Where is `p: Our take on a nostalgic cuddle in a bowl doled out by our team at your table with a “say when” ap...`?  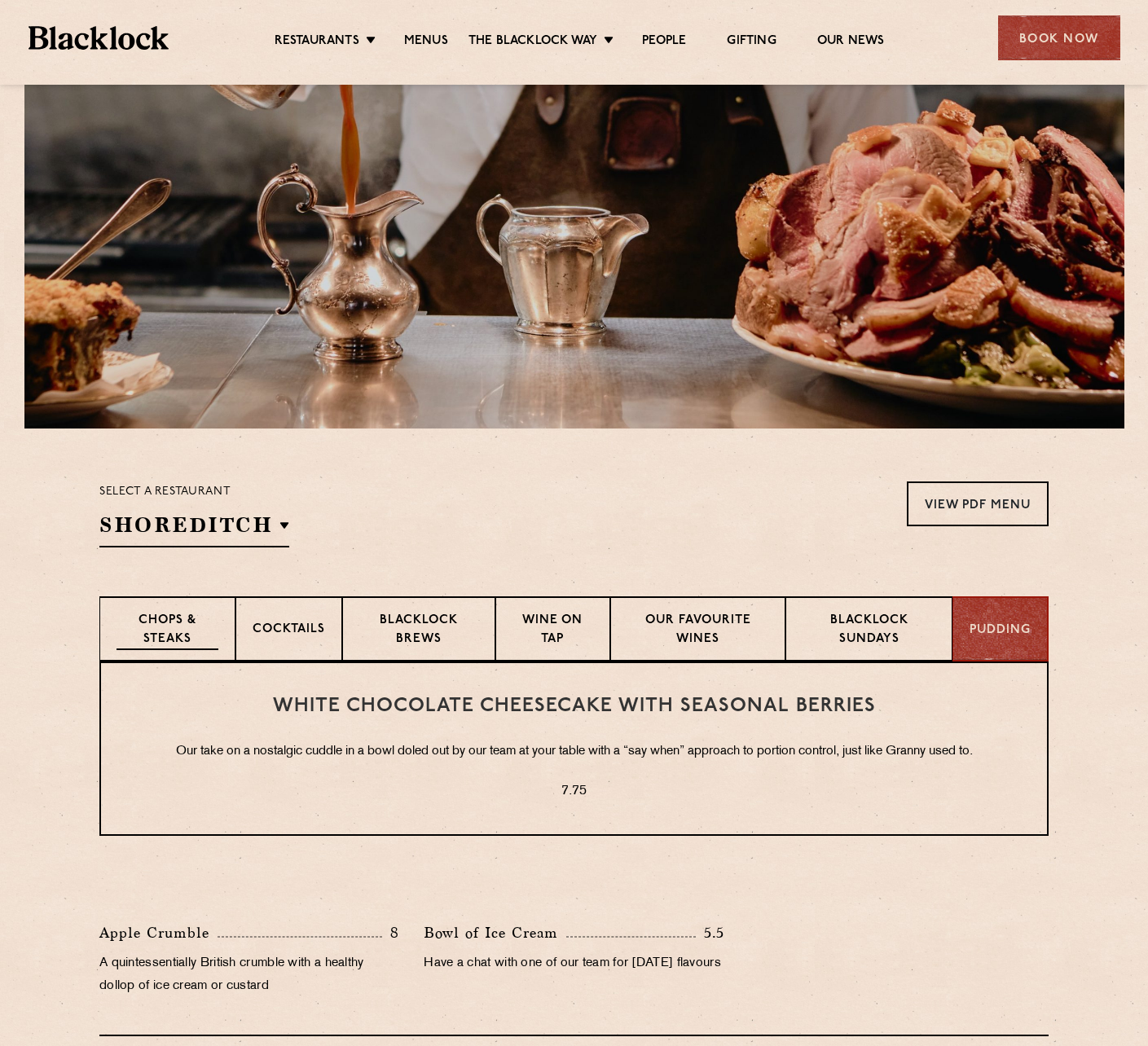 p: Our take on a nostalgic cuddle in a bowl doled out by our team at your table with a “say when” ap... is located at coordinates (573, 752).